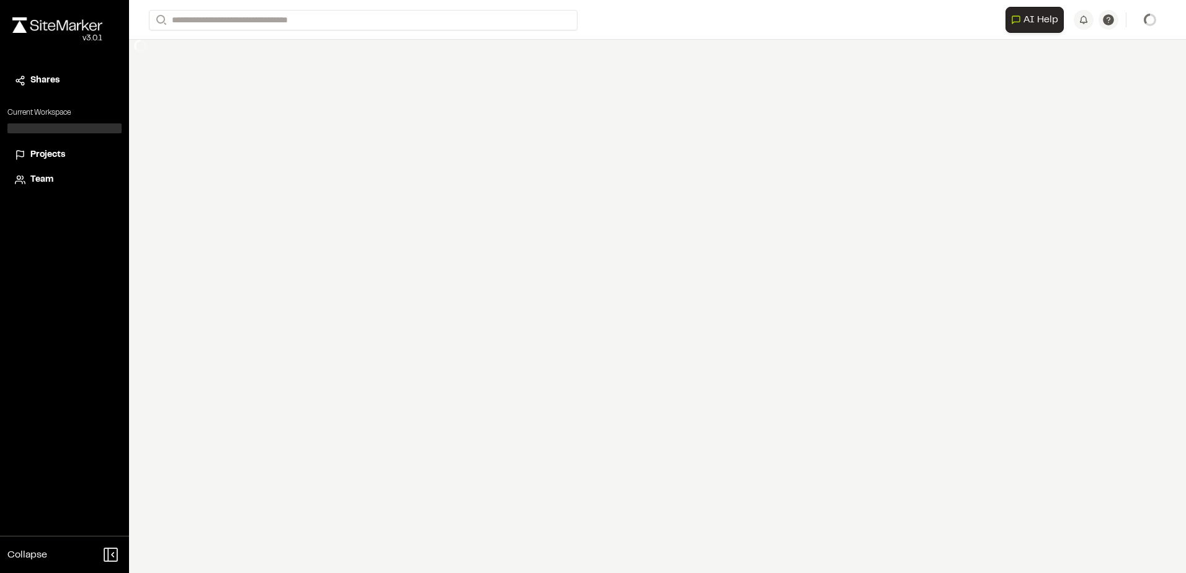 Image resolution: width=1186 pixels, height=573 pixels. I want to click on span: Shares, so click(45, 81).